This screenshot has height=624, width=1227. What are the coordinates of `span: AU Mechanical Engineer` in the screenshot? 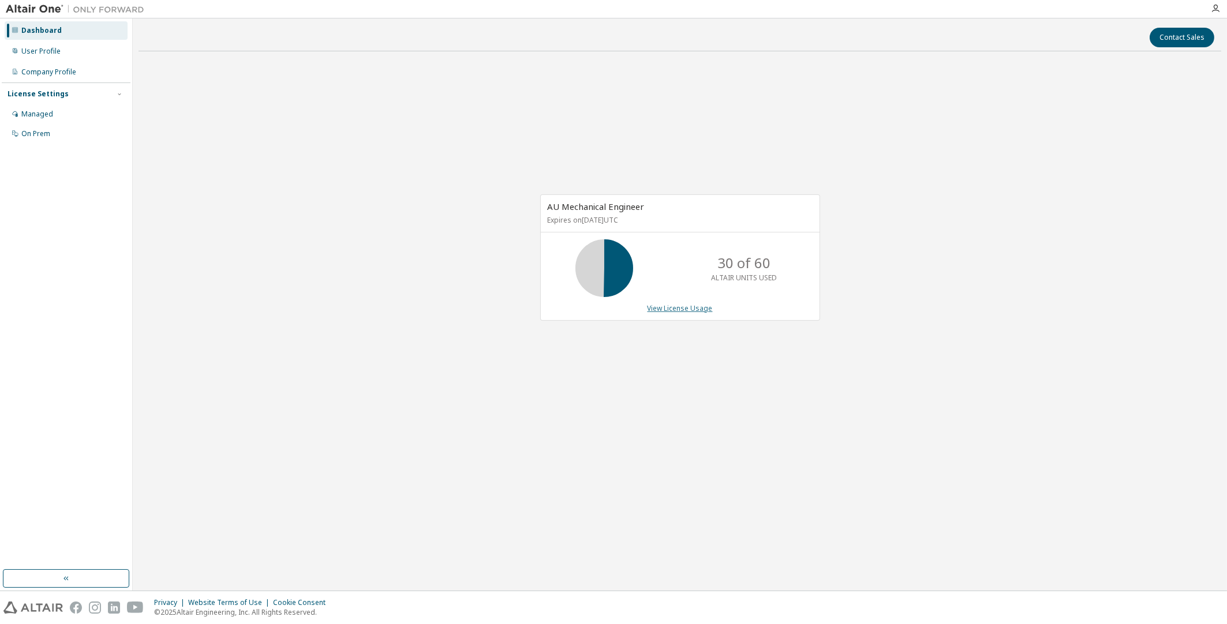 It's located at (596, 207).